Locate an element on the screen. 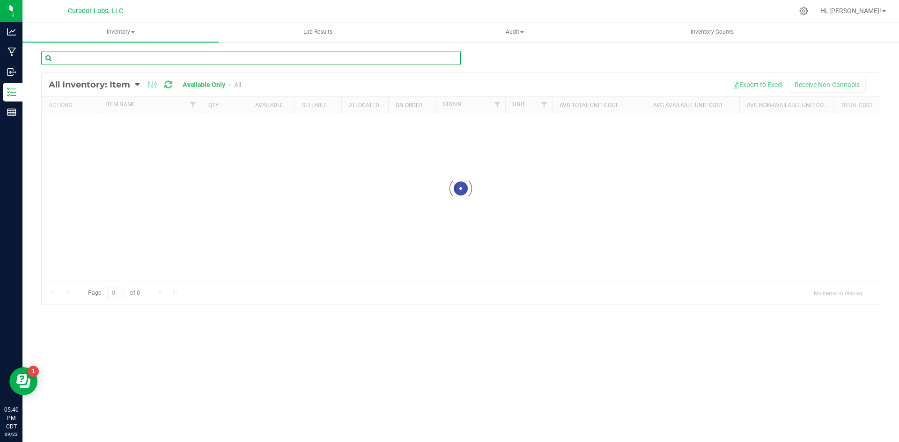 The height and width of the screenshot is (442, 899). span: Inventory Counts is located at coordinates (712, 32).